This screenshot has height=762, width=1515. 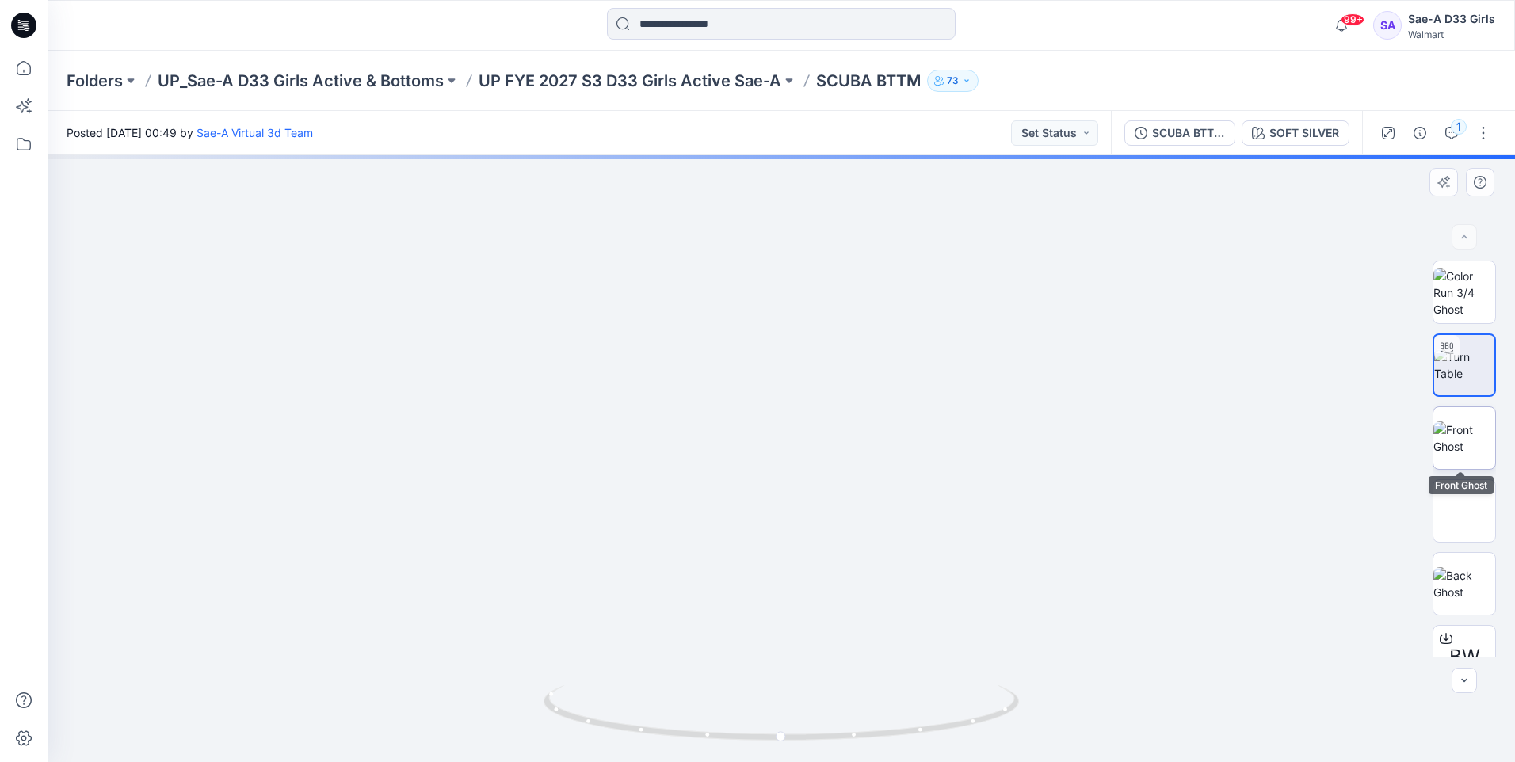 What do you see at coordinates (1452, 19) in the screenshot?
I see `div: Sae-A D33 Girls` at bounding box center [1452, 19].